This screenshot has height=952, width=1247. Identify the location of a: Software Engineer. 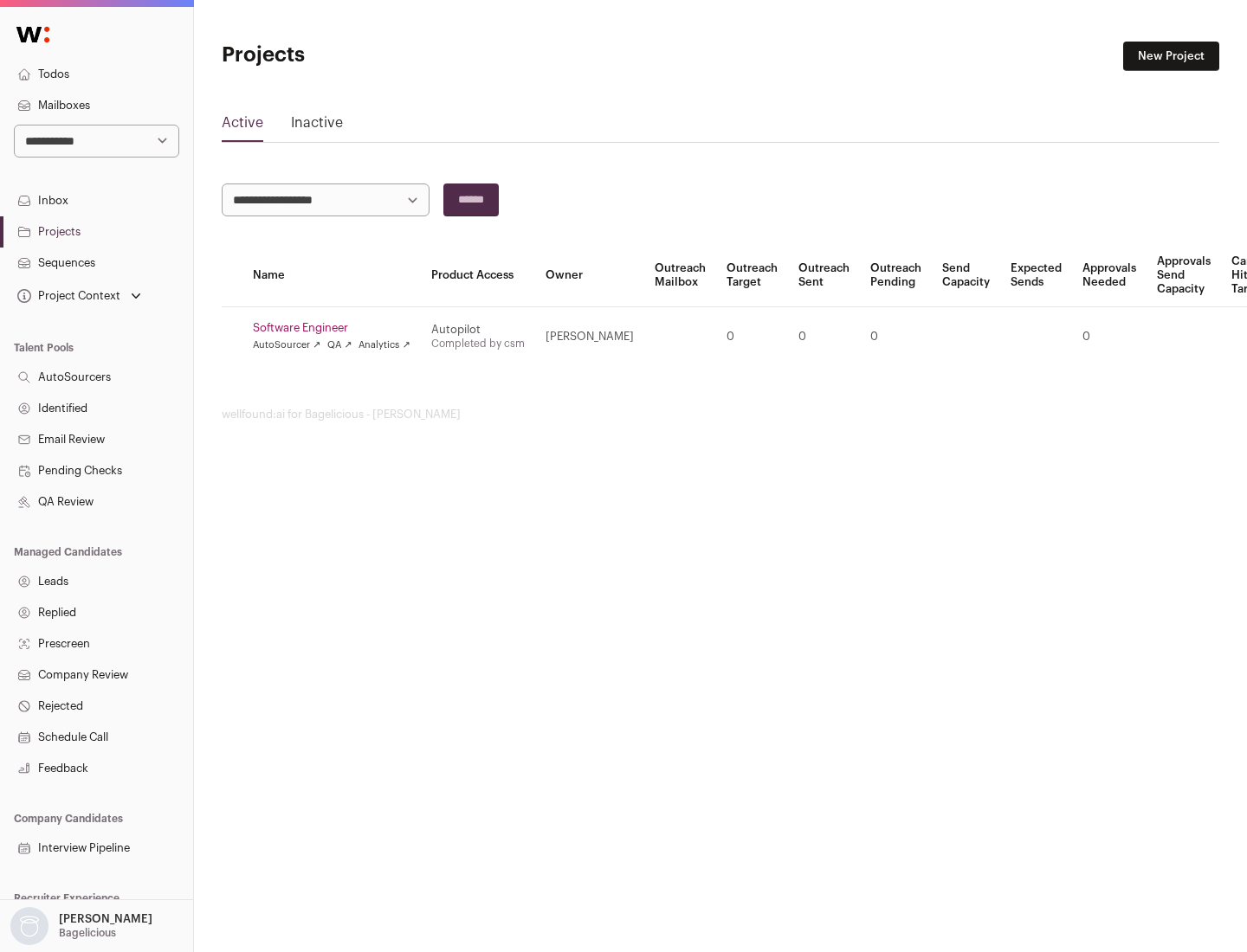
(332, 328).